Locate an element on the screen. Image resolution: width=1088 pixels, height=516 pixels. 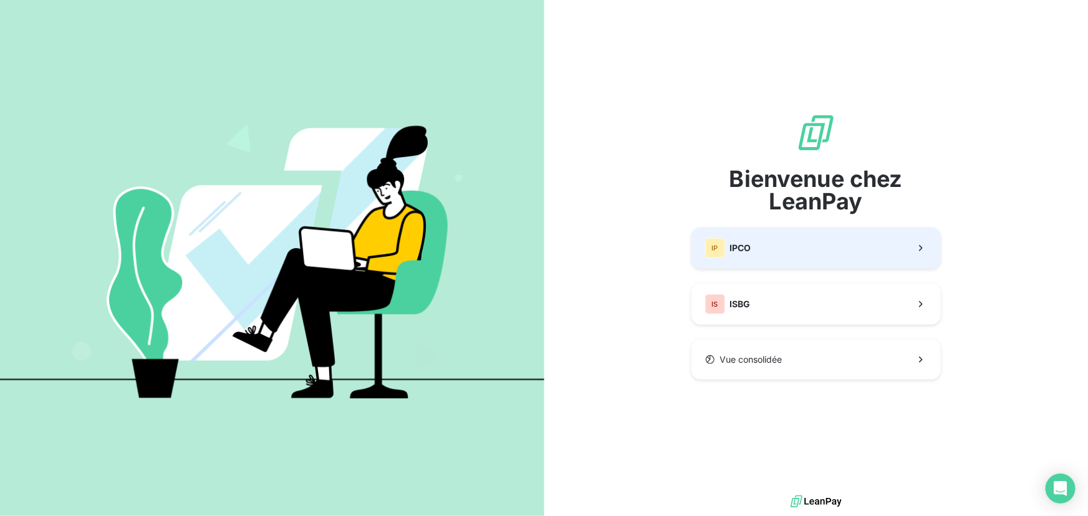
span: IPCO is located at coordinates (741, 248).